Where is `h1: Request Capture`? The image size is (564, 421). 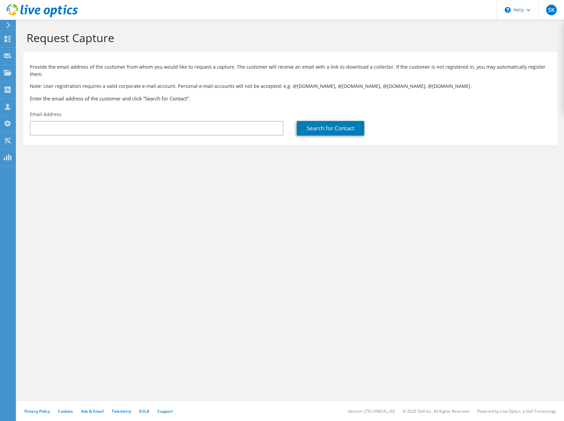 h1: Request Capture is located at coordinates (288, 38).